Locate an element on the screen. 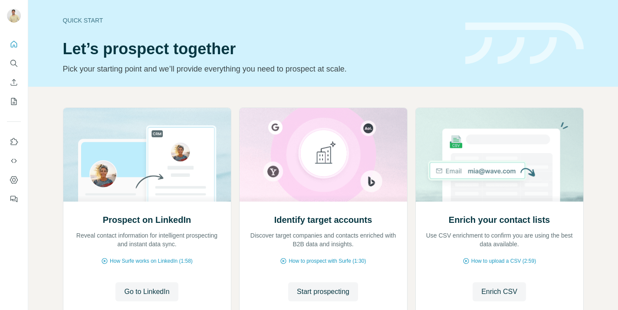 Image resolution: width=618 pixels, height=310 pixels. img: banner is located at coordinates (525, 43).